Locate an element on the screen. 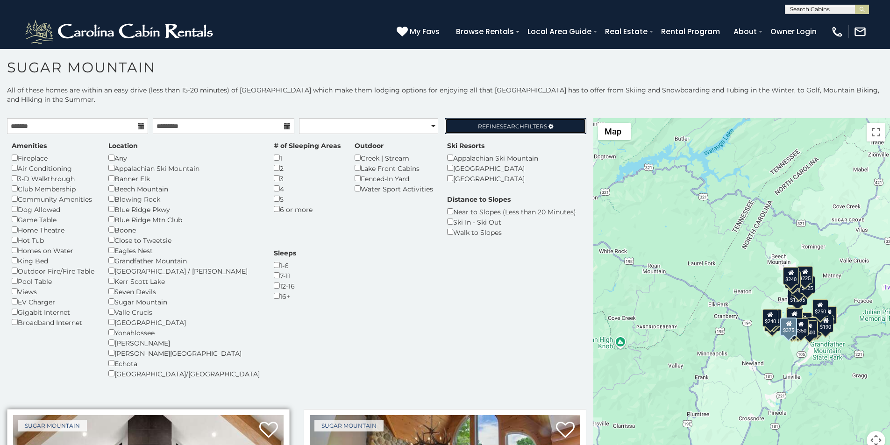 The image size is (890, 445). div: Fenced-In Yard is located at coordinates (394, 179).